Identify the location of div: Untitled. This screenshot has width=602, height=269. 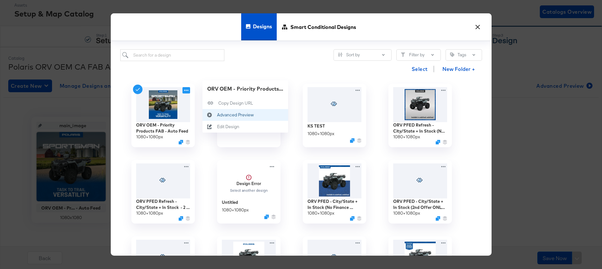
(230, 202).